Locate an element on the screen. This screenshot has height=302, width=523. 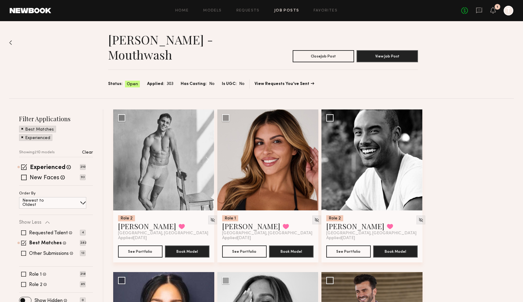
p: 282 is located at coordinates (83, 243).